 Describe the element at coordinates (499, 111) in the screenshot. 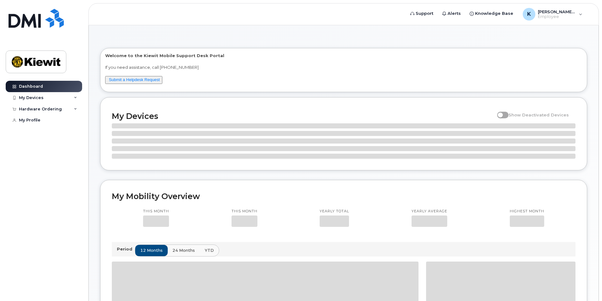

I see `input: Show Deactivated Devices` at that location.